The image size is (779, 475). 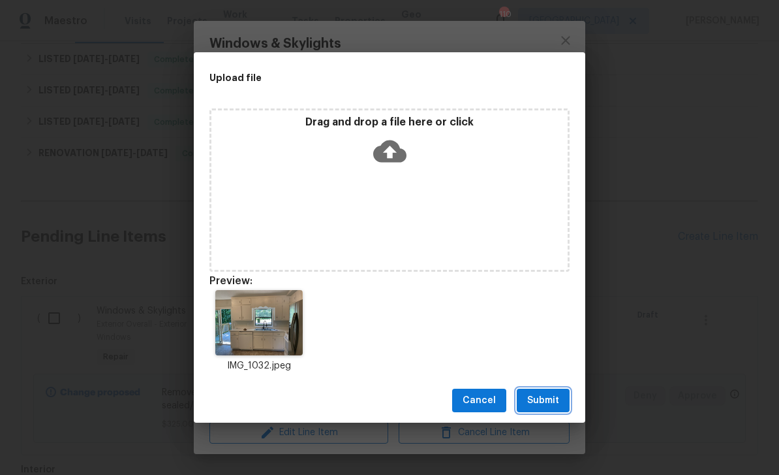 I want to click on span: Cancel, so click(x=479, y=400).